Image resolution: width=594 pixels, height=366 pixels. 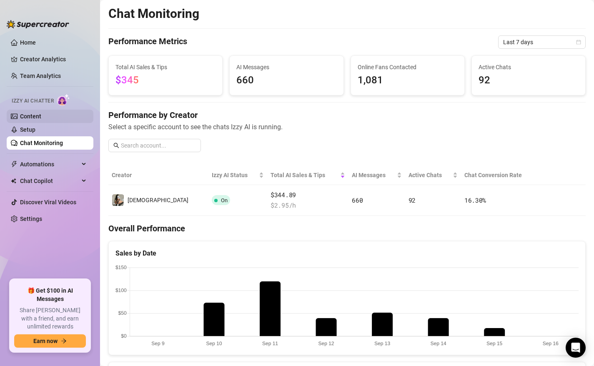 I want to click on a: Chat Monitoring, so click(x=41, y=143).